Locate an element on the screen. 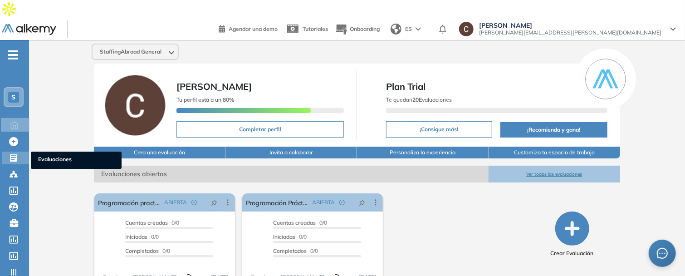 This screenshot has height=276, width=685. span: Onboarding is located at coordinates (365, 29).